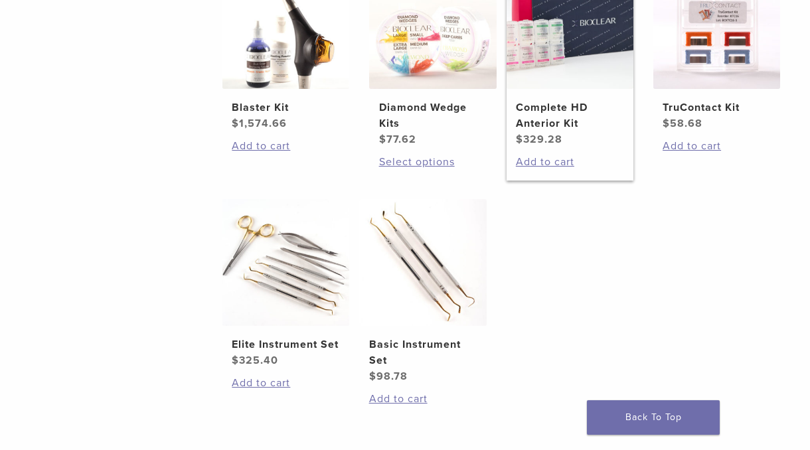 The height and width of the screenshot is (450, 810). I want to click on bdi: 329.28, so click(539, 139).